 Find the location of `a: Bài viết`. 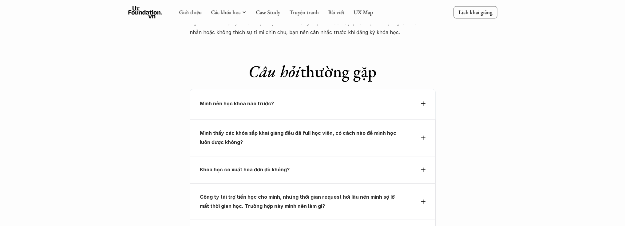

a: Bài viết is located at coordinates (336, 12).